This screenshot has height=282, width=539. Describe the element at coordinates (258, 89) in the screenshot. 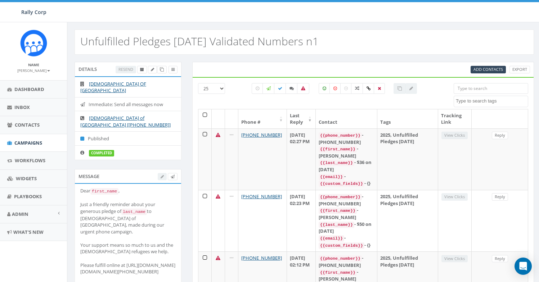

I see `label: Pending` at that location.